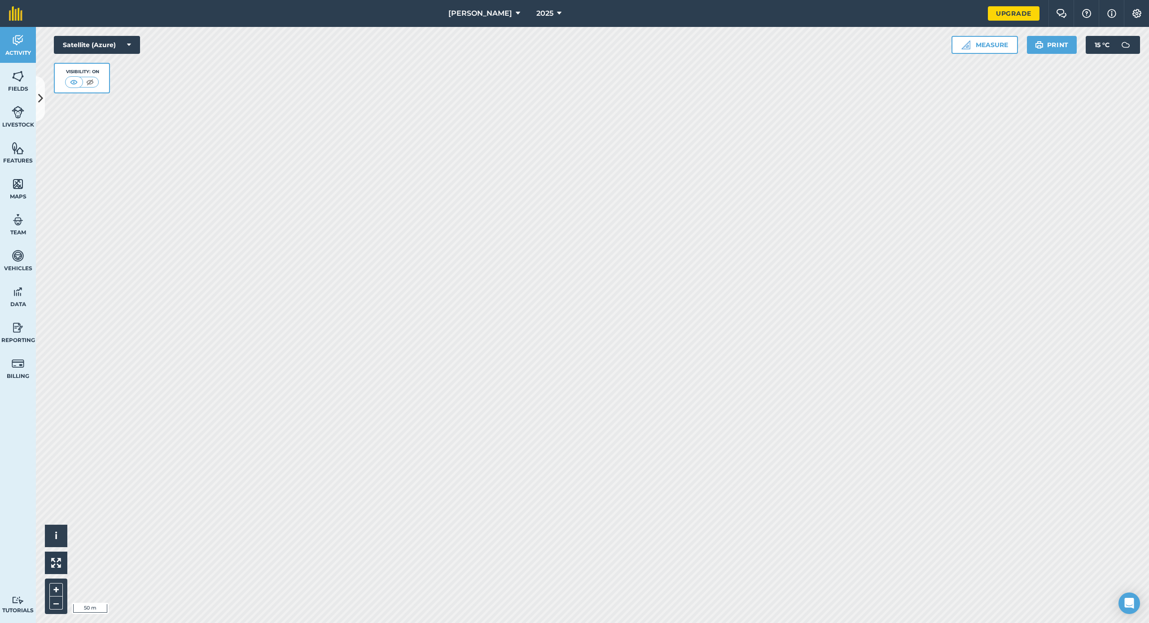 This screenshot has height=623, width=1149. Describe the element at coordinates (56, 536) in the screenshot. I see `button: i` at that location.